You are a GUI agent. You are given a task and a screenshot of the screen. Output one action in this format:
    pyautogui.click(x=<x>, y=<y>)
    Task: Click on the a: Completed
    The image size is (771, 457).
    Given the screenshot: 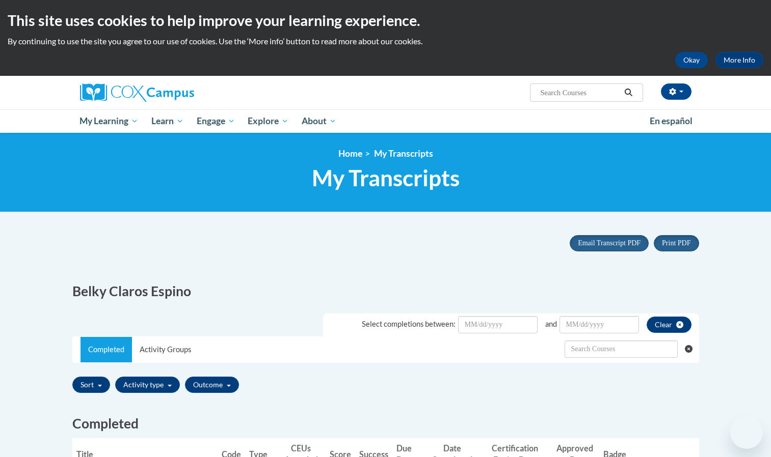 What is the action you would take?
    pyautogui.click(x=106, y=350)
    